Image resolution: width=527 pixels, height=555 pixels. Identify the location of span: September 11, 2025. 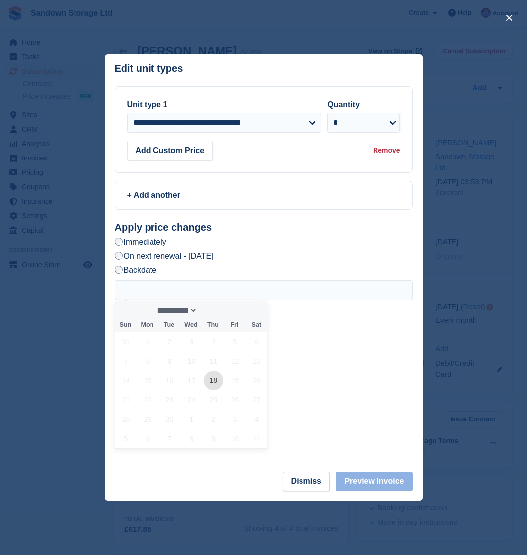
(213, 361).